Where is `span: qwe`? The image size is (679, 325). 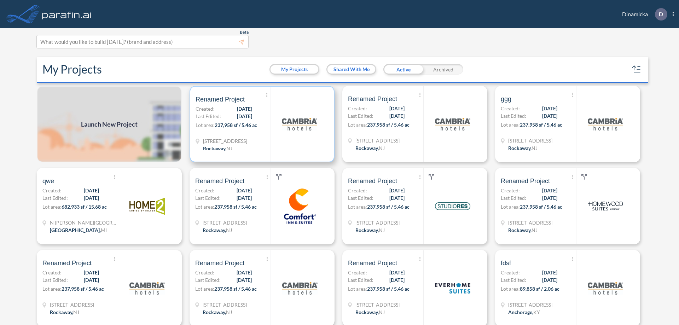
span: qwe is located at coordinates (48, 181).